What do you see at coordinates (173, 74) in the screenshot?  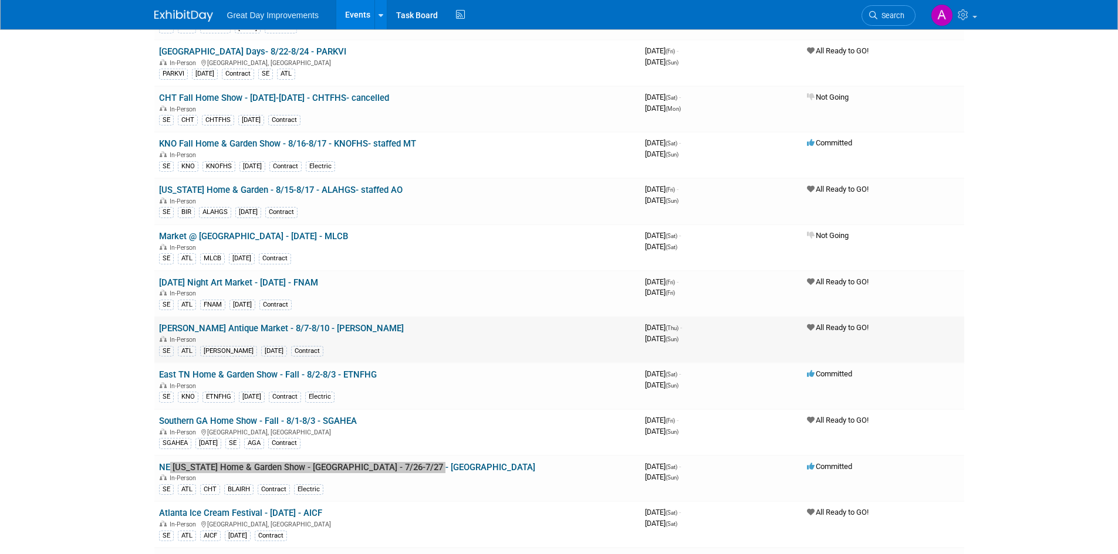 I see `div: PARKVI` at bounding box center [173, 74].